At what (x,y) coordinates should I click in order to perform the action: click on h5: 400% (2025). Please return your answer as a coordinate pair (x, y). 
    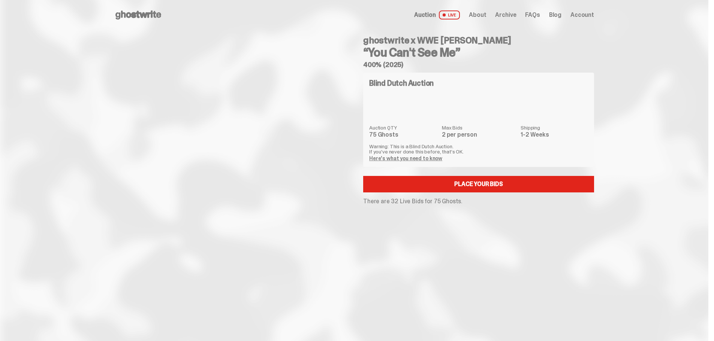
    Looking at the image, I should click on (479, 65).